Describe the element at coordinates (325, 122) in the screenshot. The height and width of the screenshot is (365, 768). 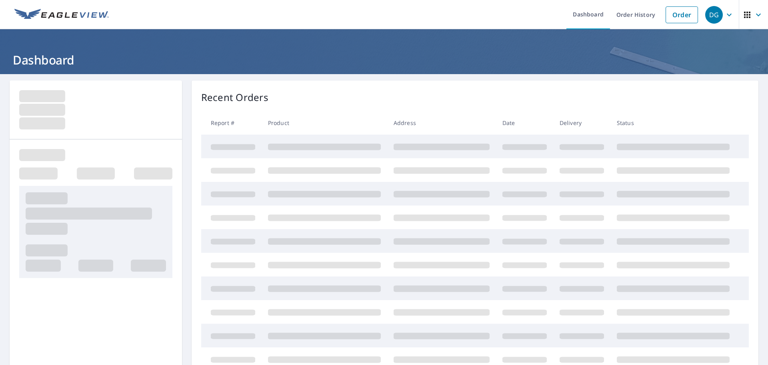
I see `th: Product` at that location.